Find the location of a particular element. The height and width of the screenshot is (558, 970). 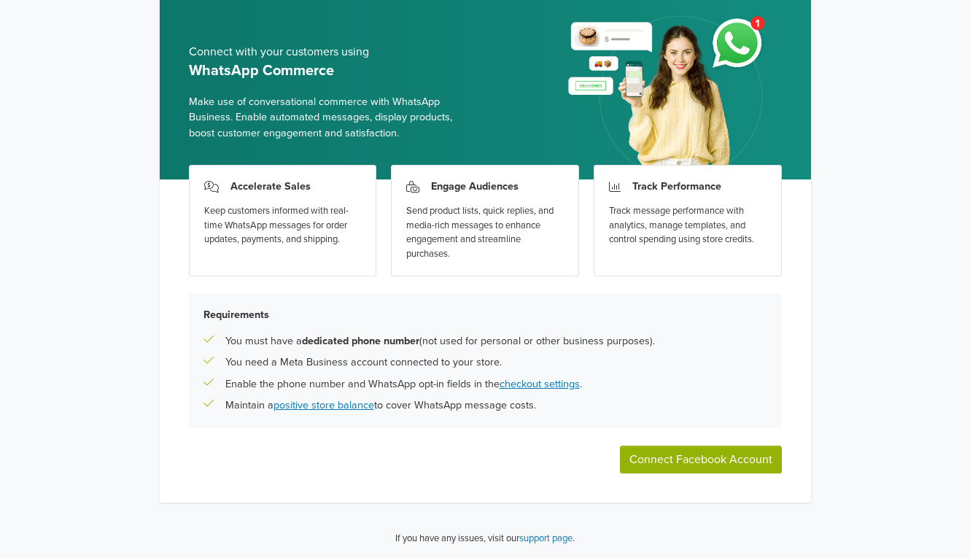

h5: WhatsApp Commerce is located at coordinates (331, 71).